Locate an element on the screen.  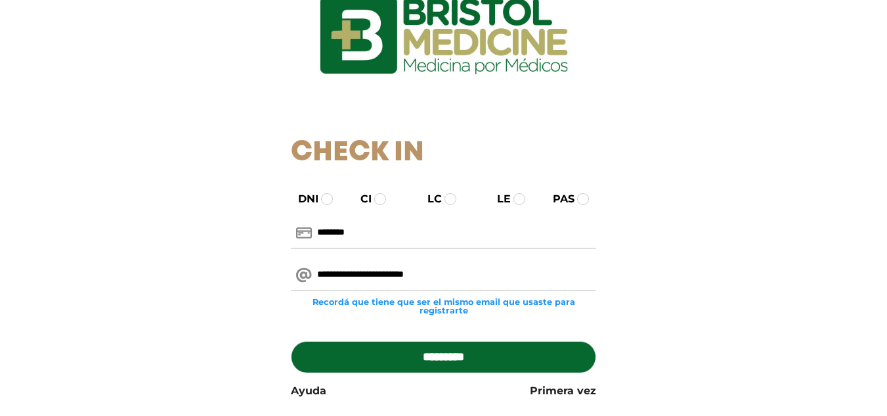
small: Recordá que tiene que ser el mismo email que usaste para registrarte is located at coordinates (443, 306).